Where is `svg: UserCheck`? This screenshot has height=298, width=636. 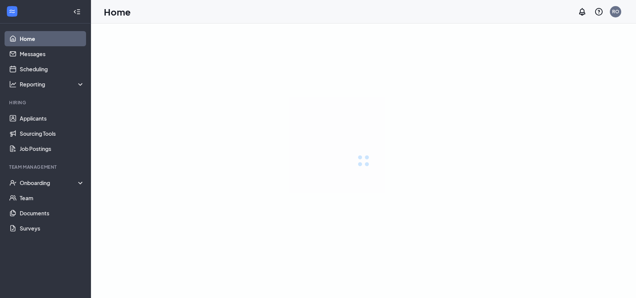
svg: UserCheck is located at coordinates (13, 183).